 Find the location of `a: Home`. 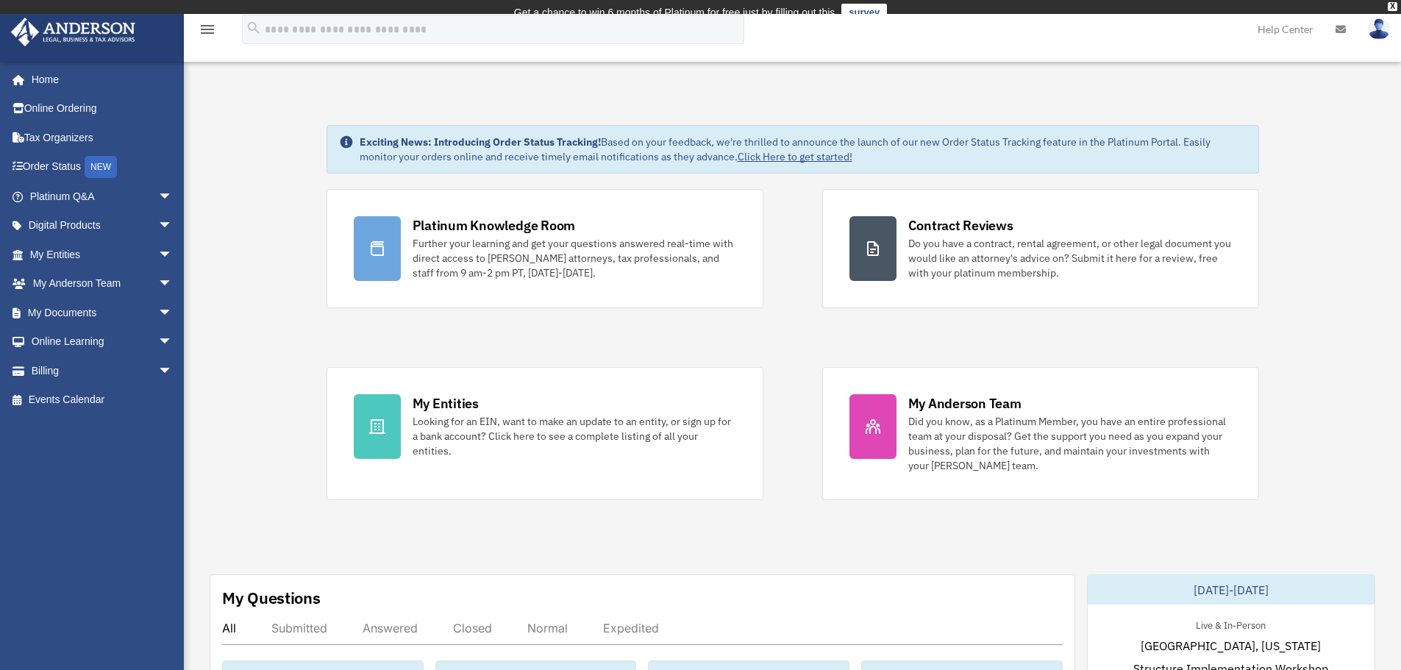

a: Home is located at coordinates (99, 79).